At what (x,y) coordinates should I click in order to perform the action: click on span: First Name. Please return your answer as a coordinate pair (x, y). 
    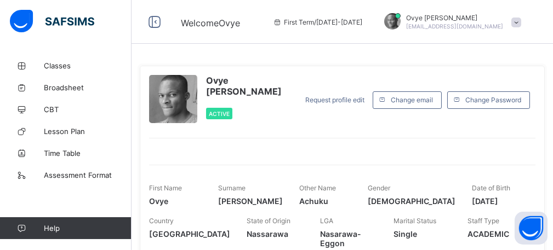
    Looking at the image, I should click on (166, 188).